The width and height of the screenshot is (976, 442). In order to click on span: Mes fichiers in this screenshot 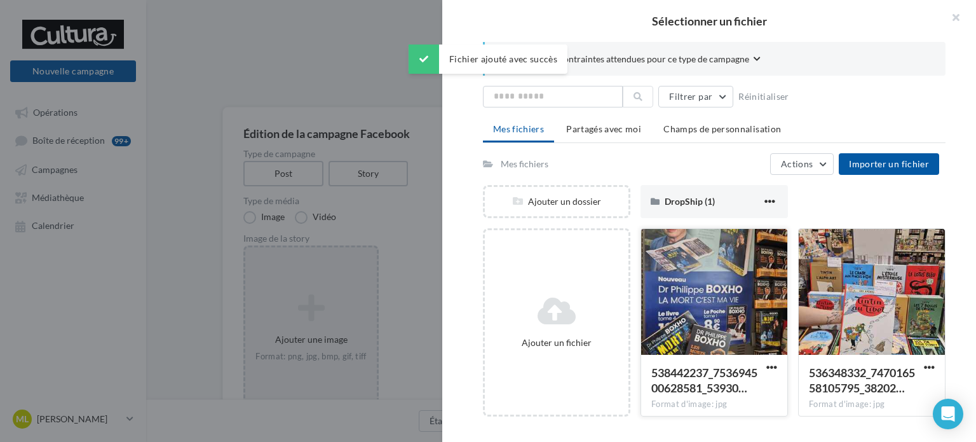, I will do `click(519, 128)`.